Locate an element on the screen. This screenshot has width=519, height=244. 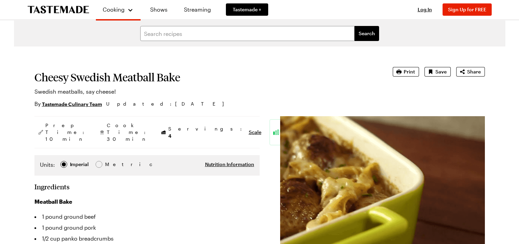
div: Imperial Metric is located at coordinates (80, 165).